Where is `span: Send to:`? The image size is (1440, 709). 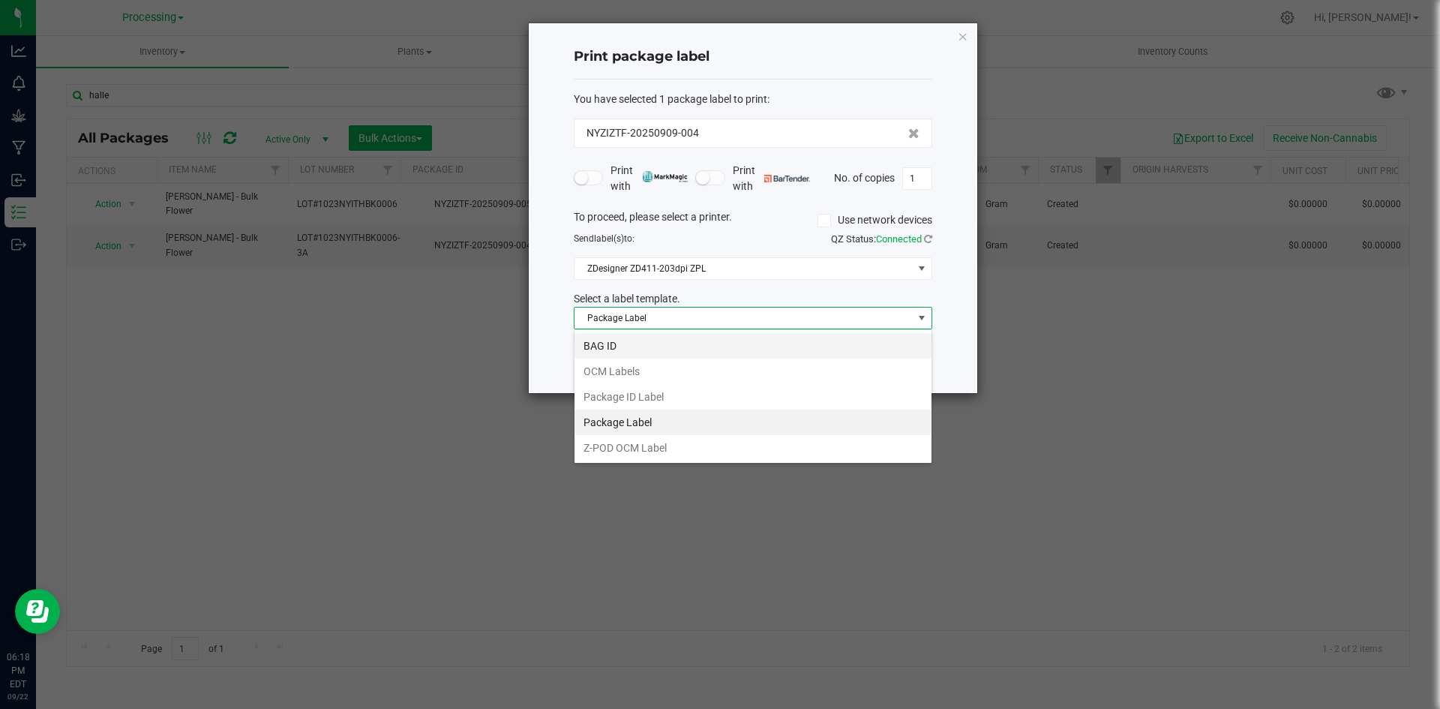 span: Send to: is located at coordinates (604, 238).